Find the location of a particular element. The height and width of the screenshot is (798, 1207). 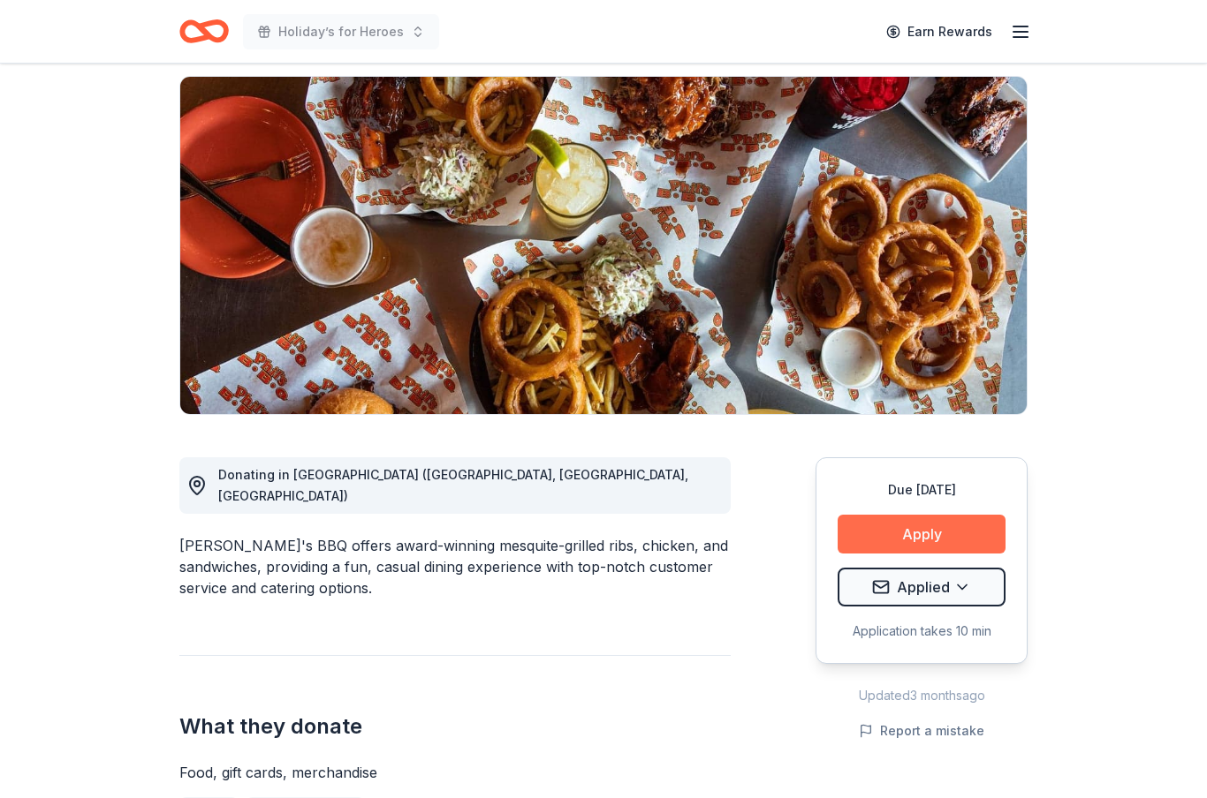

button: Report a mistake is located at coordinates (921, 731).